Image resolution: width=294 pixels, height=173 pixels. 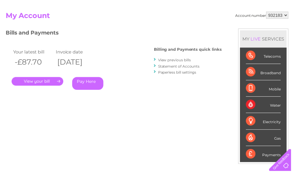 What do you see at coordinates (266, 39) in the screenshot?
I see `div: MY SERVICES` at bounding box center [266, 39].